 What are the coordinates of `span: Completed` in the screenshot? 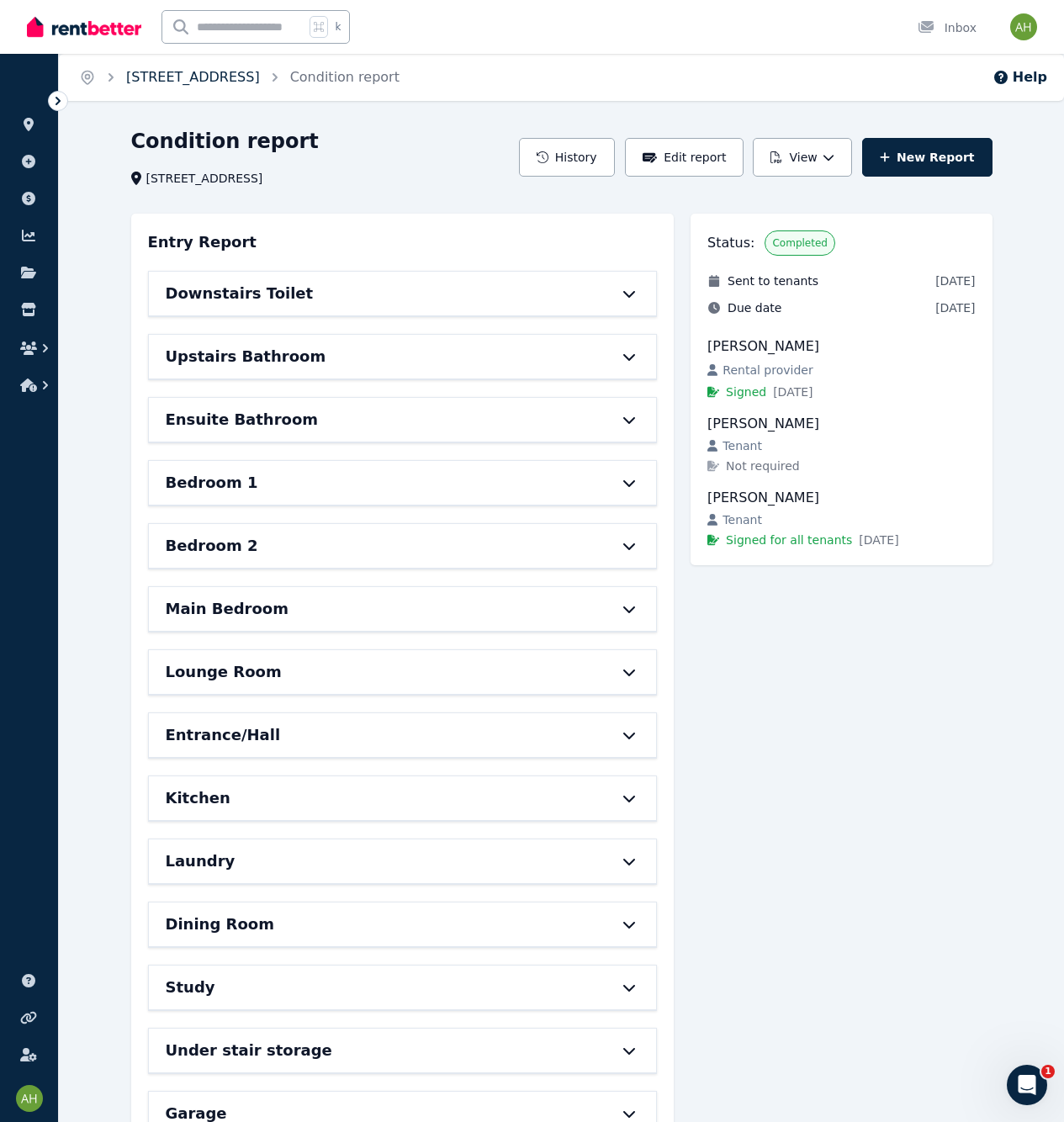 It's located at (799, 243).